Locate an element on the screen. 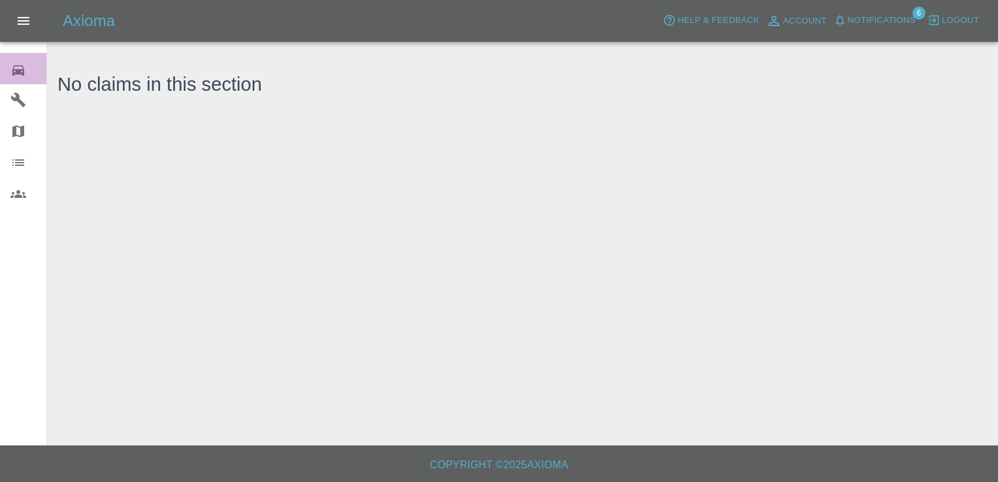 This screenshot has height=482, width=998. span: Account is located at coordinates (805, 21).